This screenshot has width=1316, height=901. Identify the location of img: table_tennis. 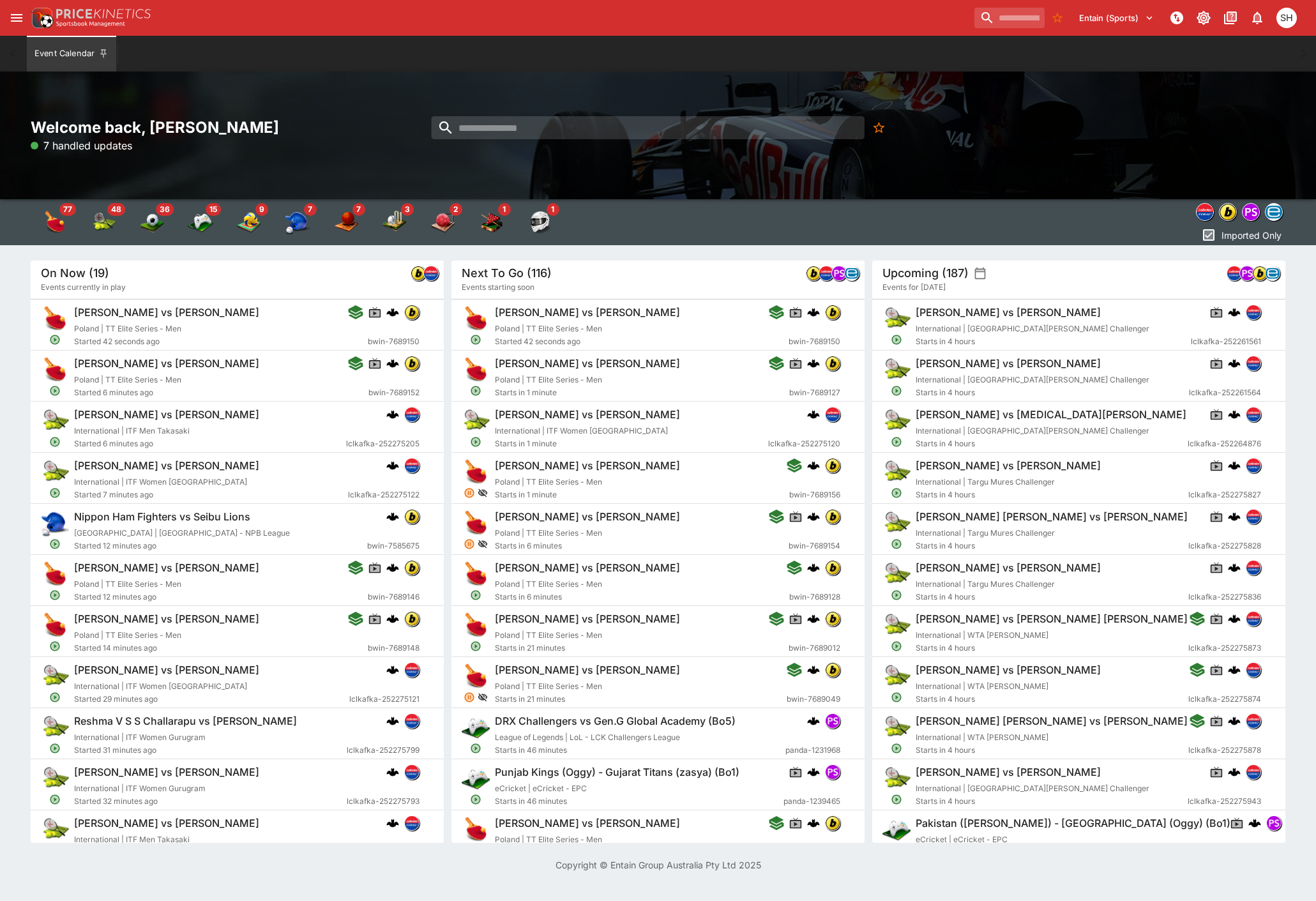
(55, 222).